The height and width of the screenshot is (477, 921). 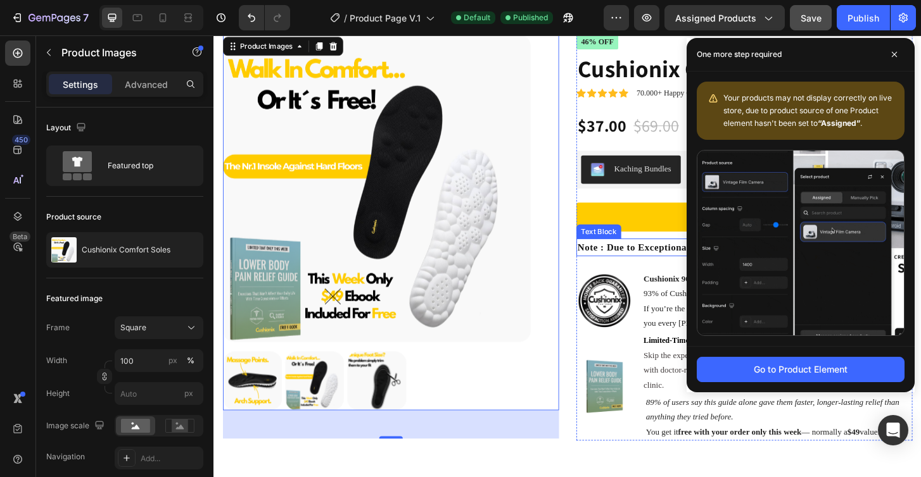 I want to click on p: You get it — normally a value., so click(x=607, y=426).